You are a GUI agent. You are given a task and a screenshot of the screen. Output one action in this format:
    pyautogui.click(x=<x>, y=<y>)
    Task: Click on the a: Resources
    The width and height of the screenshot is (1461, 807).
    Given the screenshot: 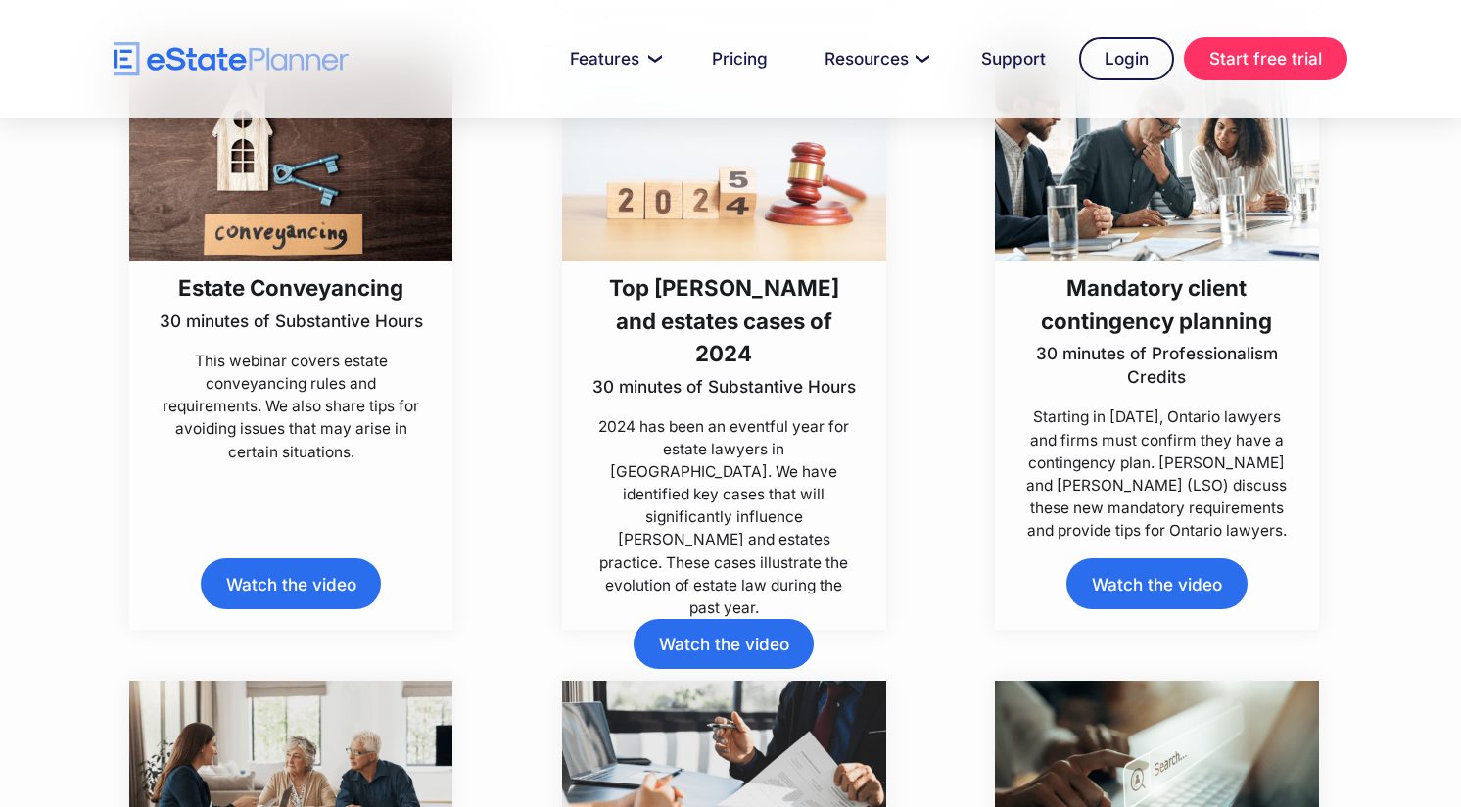 What is the action you would take?
    pyautogui.click(x=874, y=59)
    